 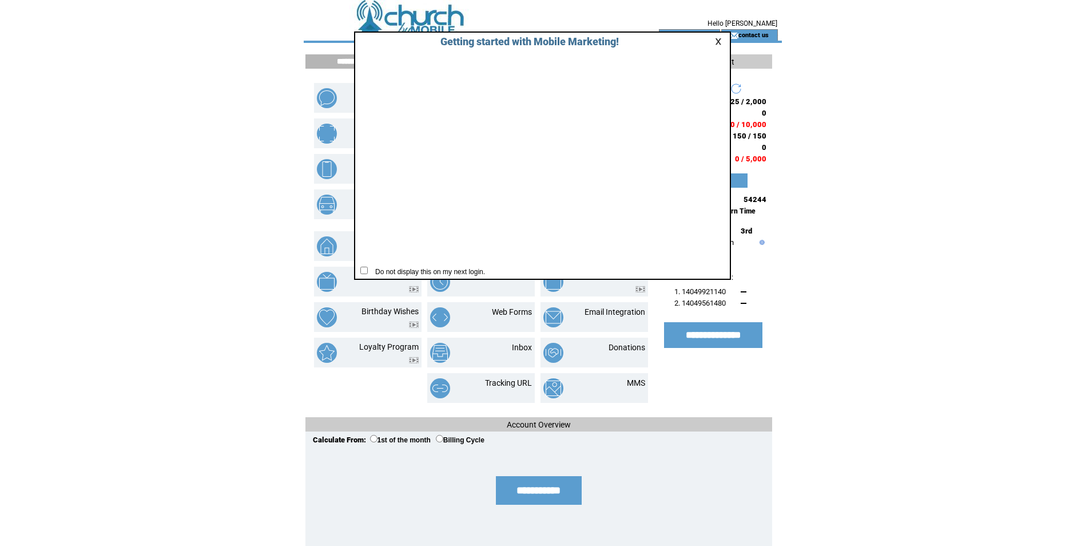 I want to click on span: 150 / 150, so click(x=750, y=136).